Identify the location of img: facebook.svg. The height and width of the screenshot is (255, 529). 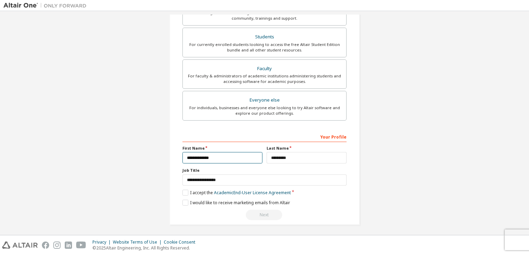
(45, 245).